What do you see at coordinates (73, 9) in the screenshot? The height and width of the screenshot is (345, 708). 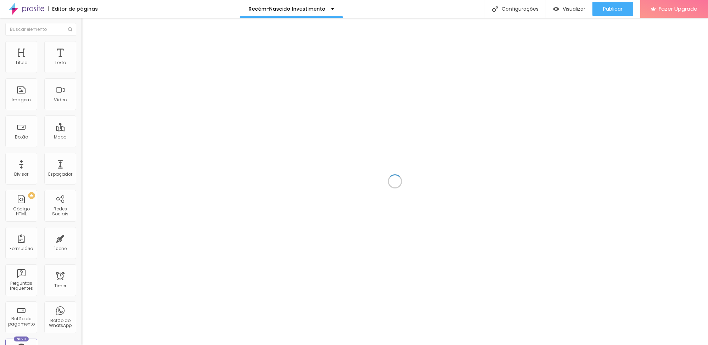 I see `div: Editor de páginas` at bounding box center [73, 9].